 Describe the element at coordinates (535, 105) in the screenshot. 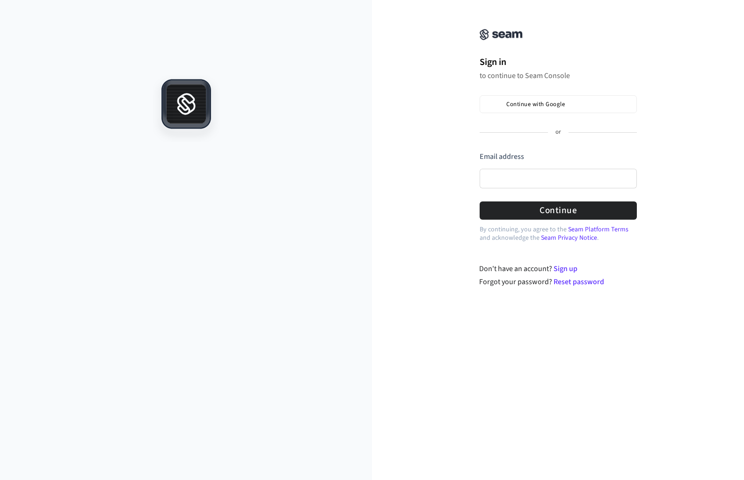

I see `span: Continue with Google` at that location.